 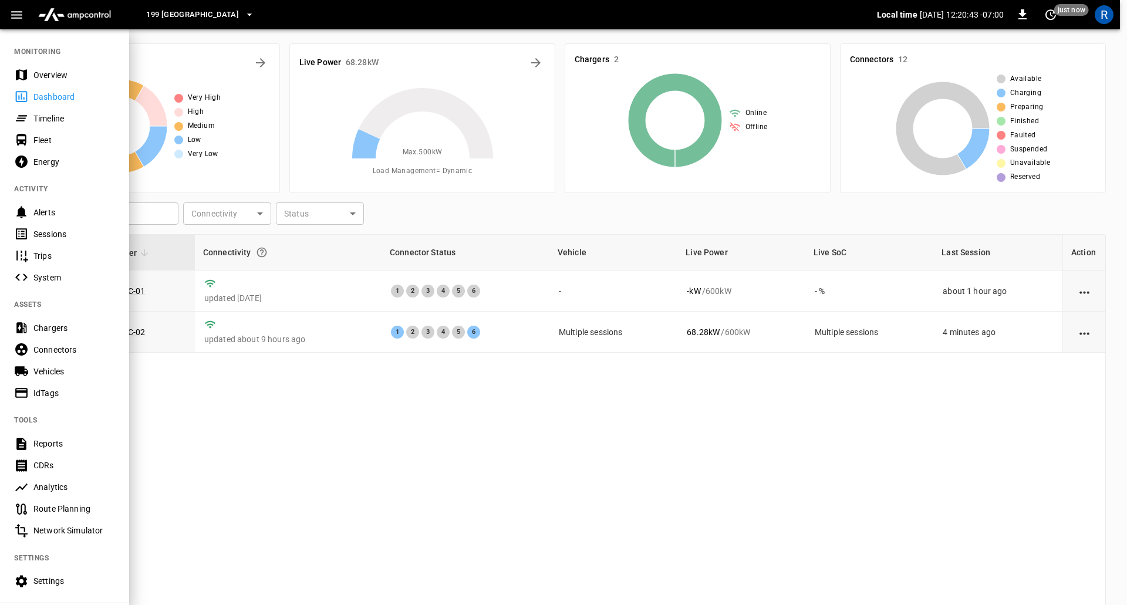 I want to click on div: Network Simulator, so click(x=74, y=530).